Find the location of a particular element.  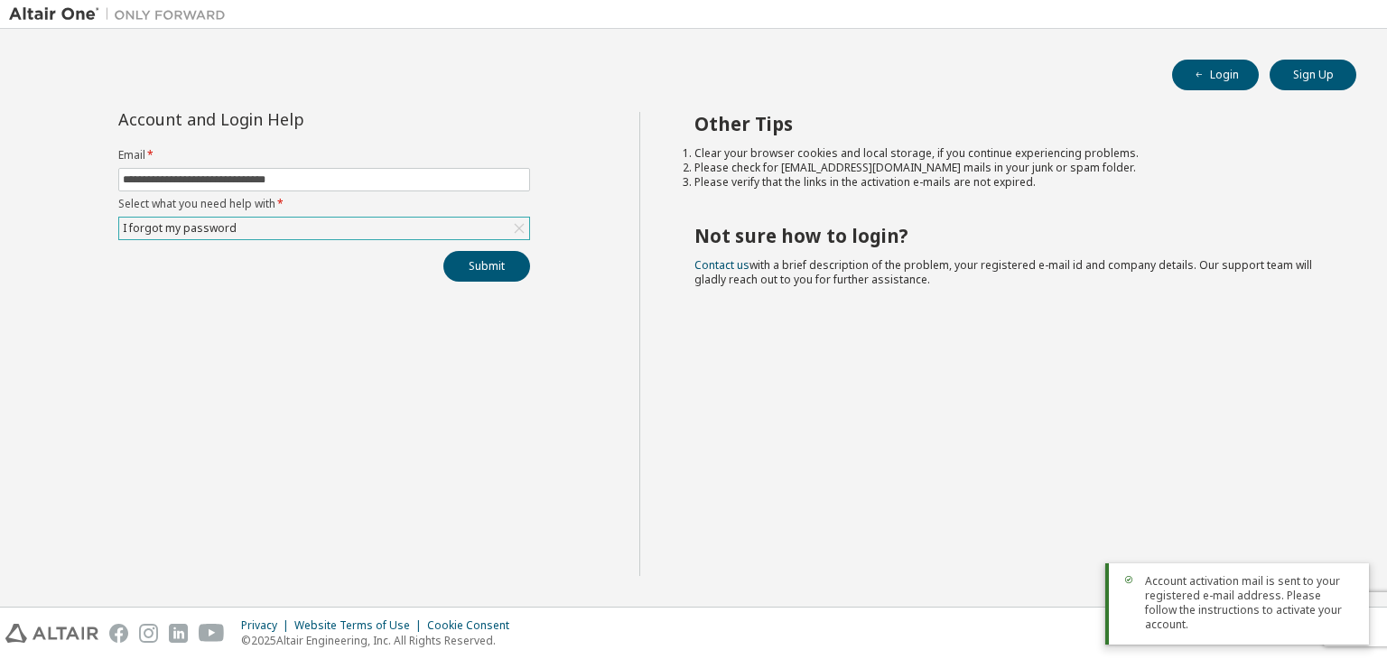

div: Cookie Consent is located at coordinates (473, 626).